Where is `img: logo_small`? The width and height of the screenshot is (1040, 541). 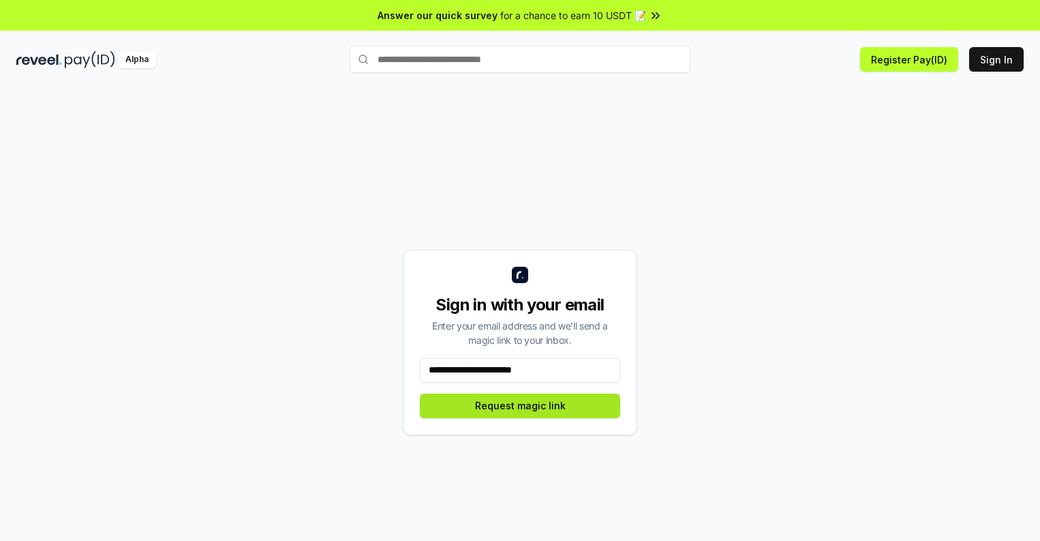
img: logo_small is located at coordinates (520, 275).